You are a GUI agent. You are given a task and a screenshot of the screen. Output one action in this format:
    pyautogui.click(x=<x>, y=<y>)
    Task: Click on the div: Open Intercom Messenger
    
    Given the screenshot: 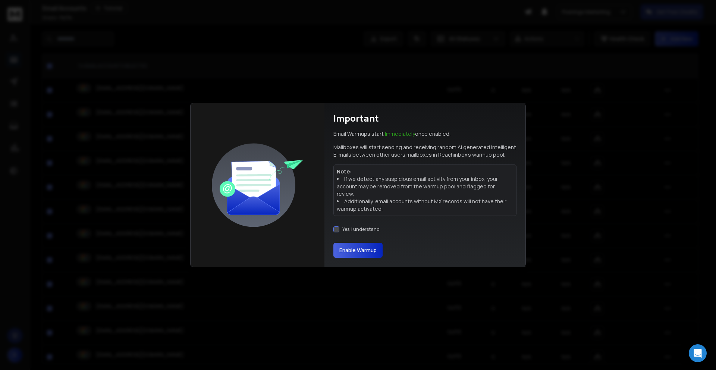 What is the action you would take?
    pyautogui.click(x=697, y=353)
    